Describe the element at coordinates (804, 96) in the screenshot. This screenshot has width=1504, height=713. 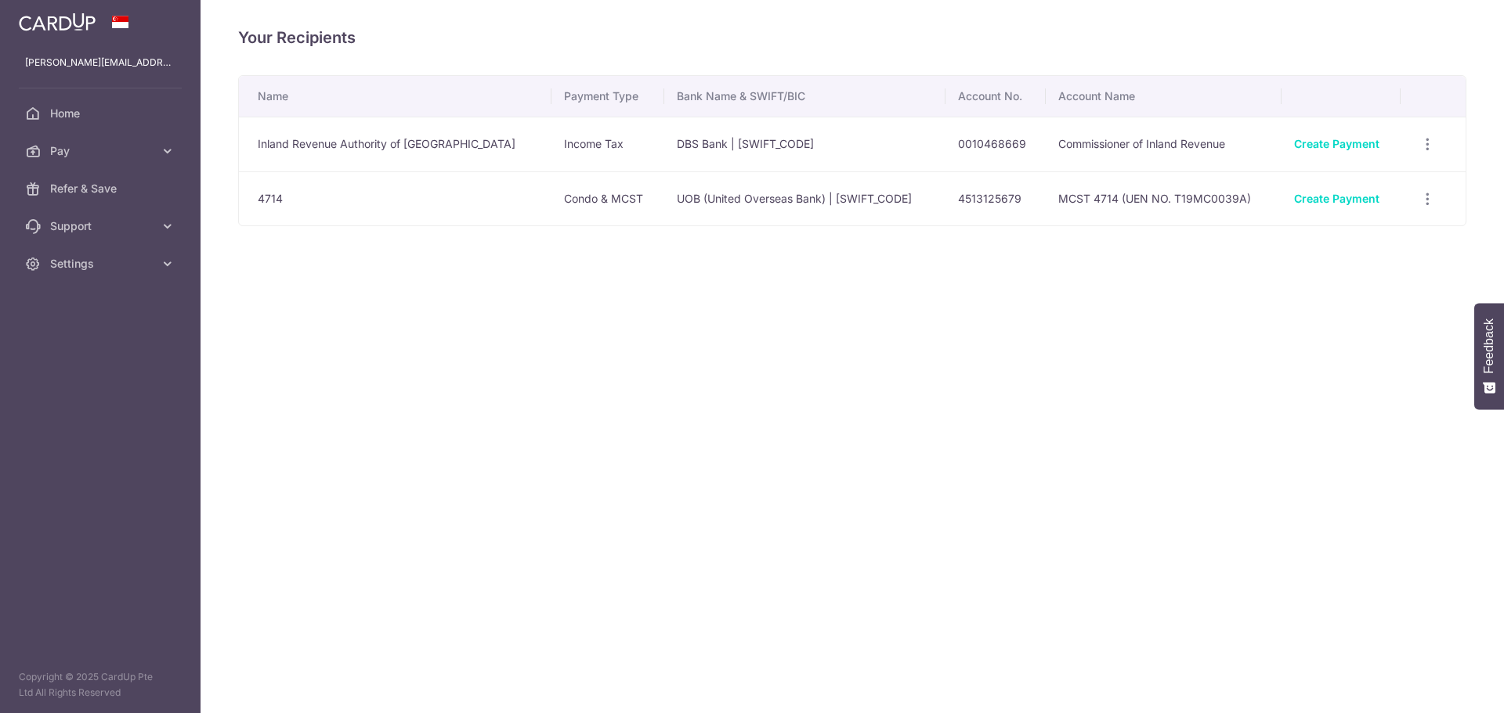
I see `th: Bank Name & SWIFT/BIC` at that location.